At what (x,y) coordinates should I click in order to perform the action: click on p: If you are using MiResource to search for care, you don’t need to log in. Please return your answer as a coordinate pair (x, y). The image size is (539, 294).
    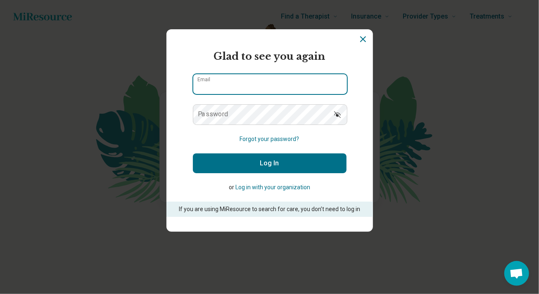
    Looking at the image, I should click on (270, 209).